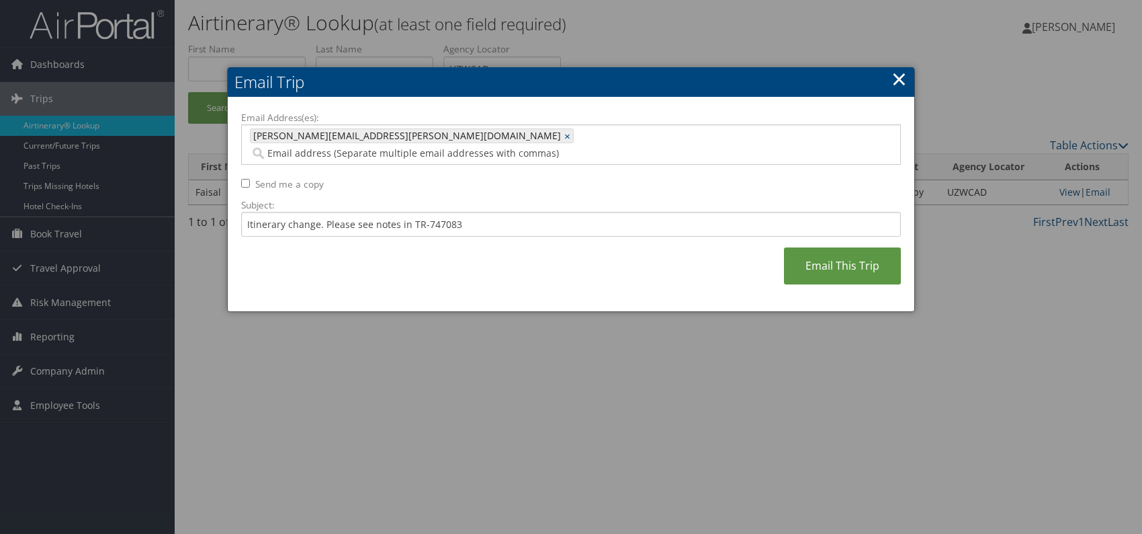 Image resolution: width=1142 pixels, height=534 pixels. What do you see at coordinates (571, 118) in the screenshot?
I see `label: Email Address(es):` at bounding box center [571, 118].